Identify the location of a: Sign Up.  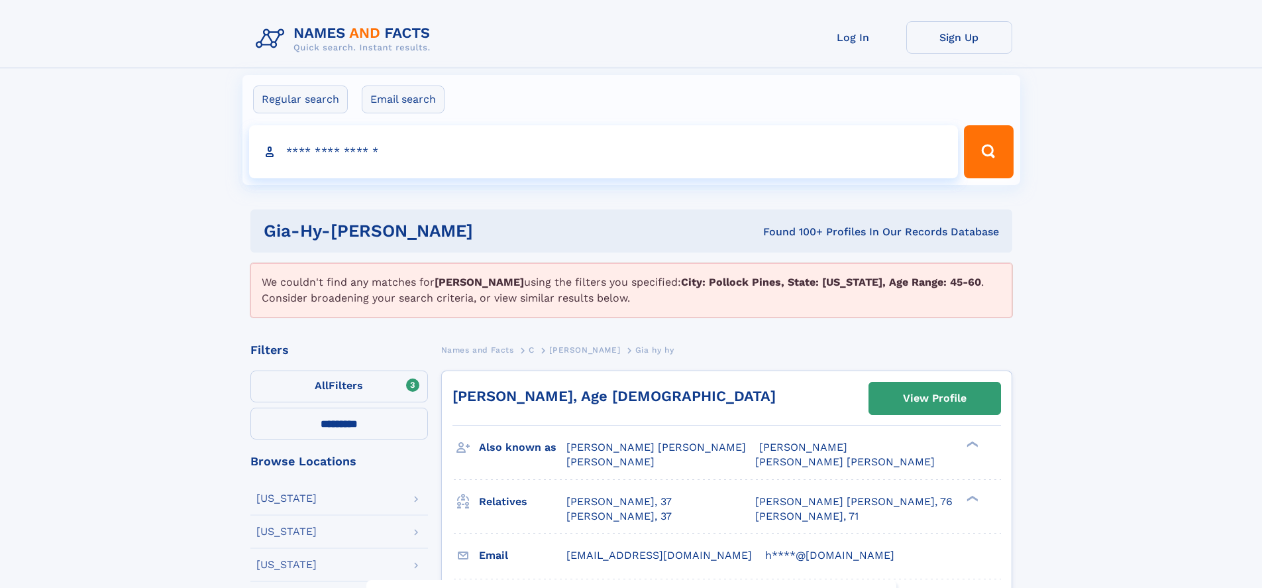
(959, 37).